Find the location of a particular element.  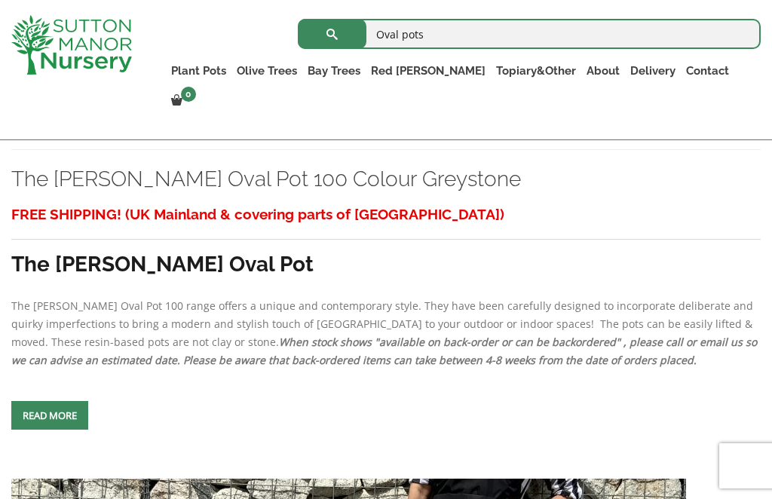

a: Read more is located at coordinates (50, 415).